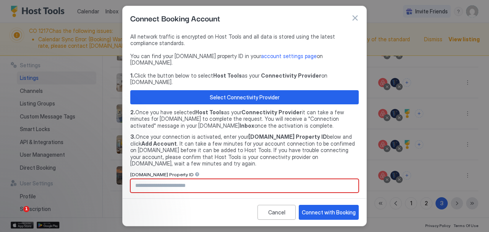 The image size is (489, 232). What do you see at coordinates (245, 97) in the screenshot?
I see `a: Select Connectivity Provider` at bounding box center [245, 97].